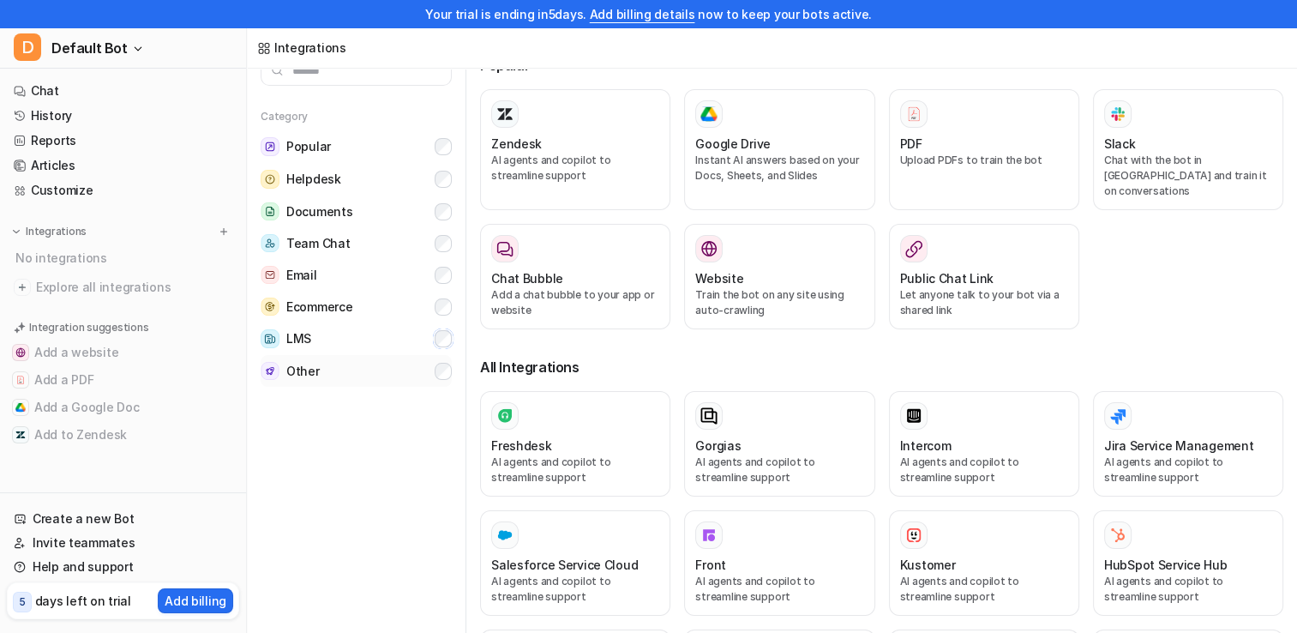 Image resolution: width=1297 pixels, height=633 pixels. Describe the element at coordinates (56, 232) in the screenshot. I see `p: Integrations` at that location.